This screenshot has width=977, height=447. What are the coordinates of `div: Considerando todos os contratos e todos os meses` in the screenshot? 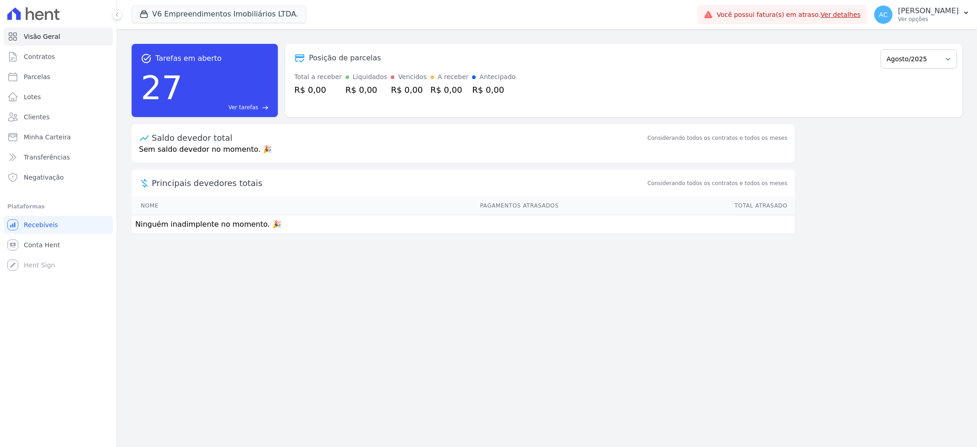 It's located at (718, 138).